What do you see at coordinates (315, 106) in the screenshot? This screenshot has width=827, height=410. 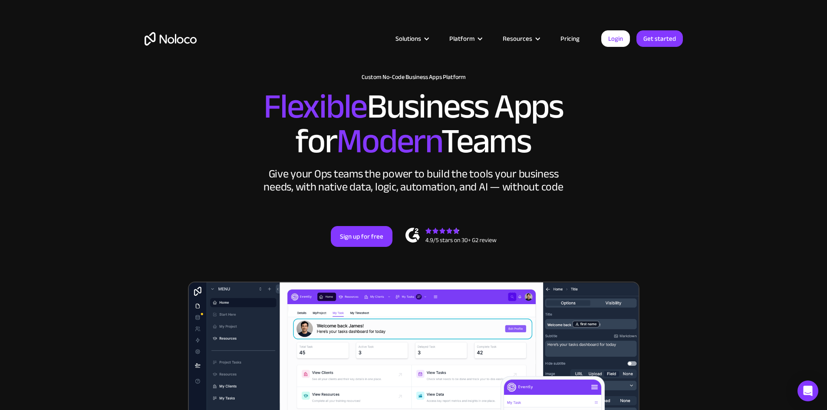 I see `span: Flexible` at bounding box center [315, 106].